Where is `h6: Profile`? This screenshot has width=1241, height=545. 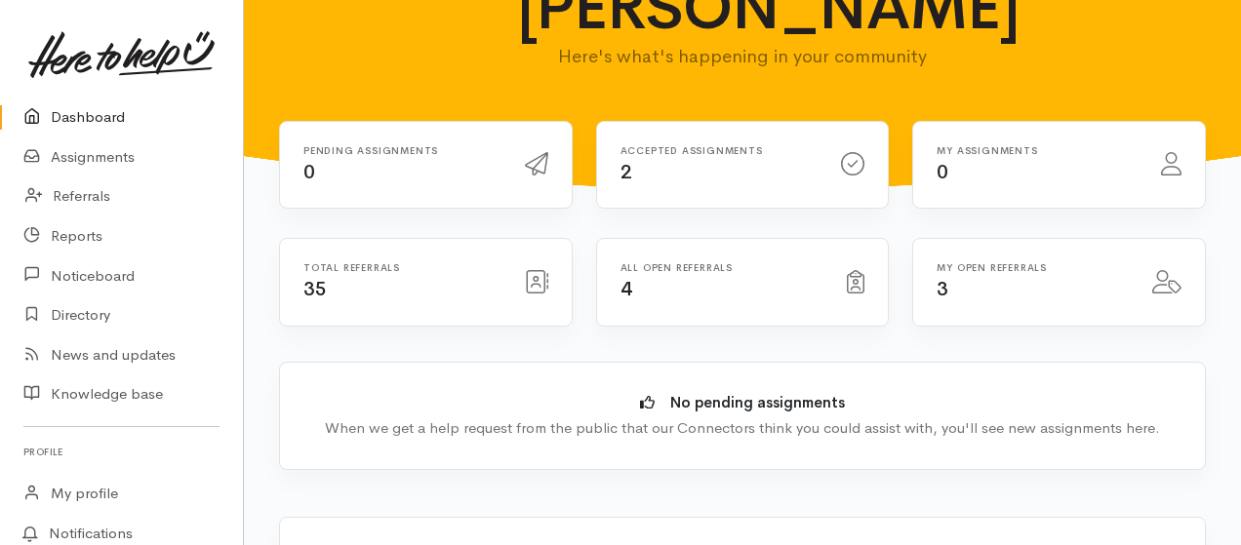
h6: Profile is located at coordinates (121, 452).